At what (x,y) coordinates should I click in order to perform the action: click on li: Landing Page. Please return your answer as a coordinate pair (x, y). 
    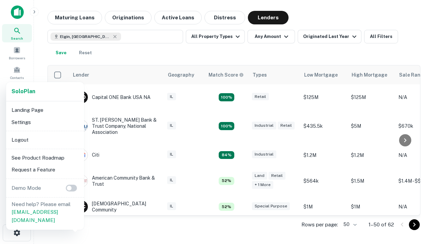
    Looking at the image, I should click on (45, 110).